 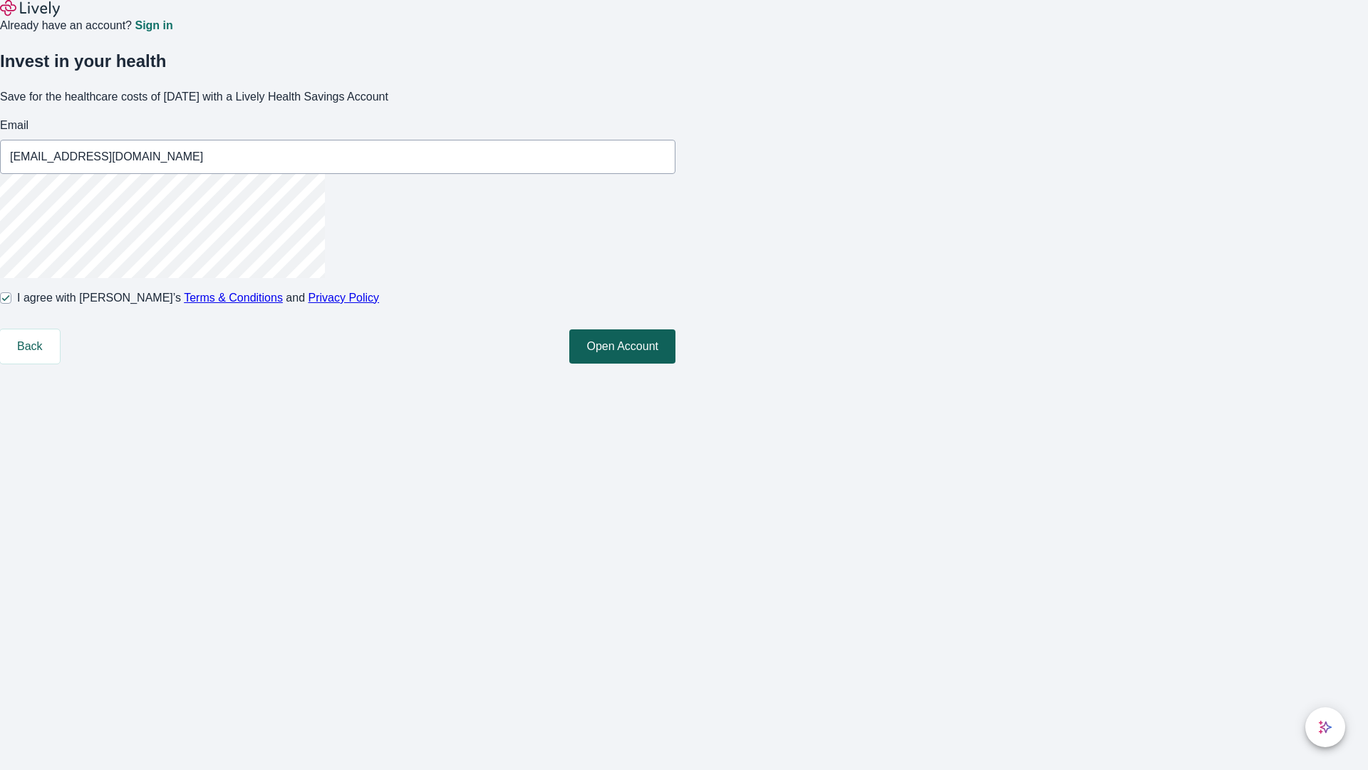 I want to click on svg: Lively AI Assistant, so click(x=1326, y=727).